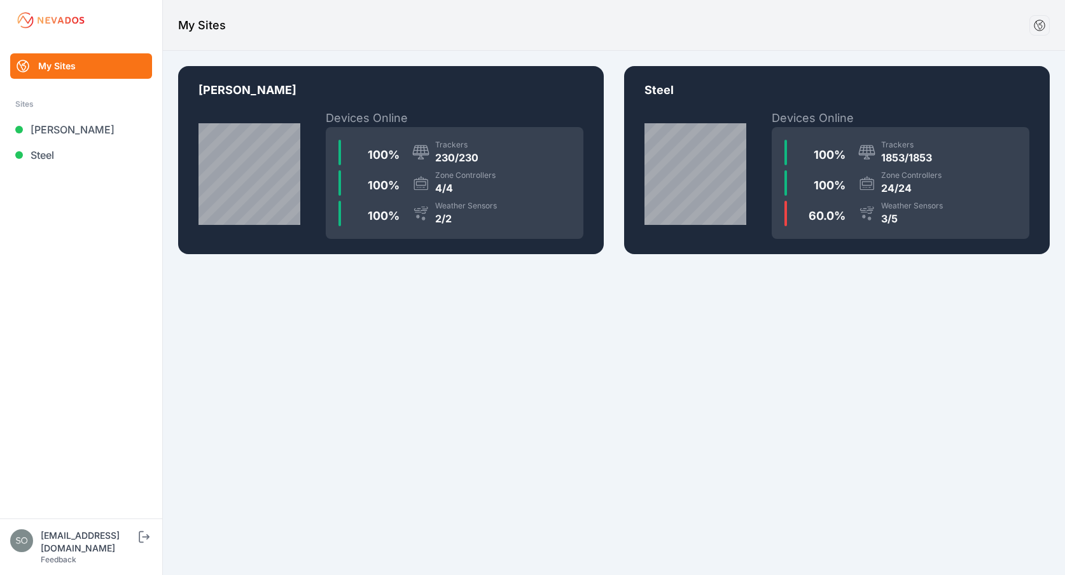 The image size is (1065, 575). I want to click on a: My Sites, so click(81, 66).